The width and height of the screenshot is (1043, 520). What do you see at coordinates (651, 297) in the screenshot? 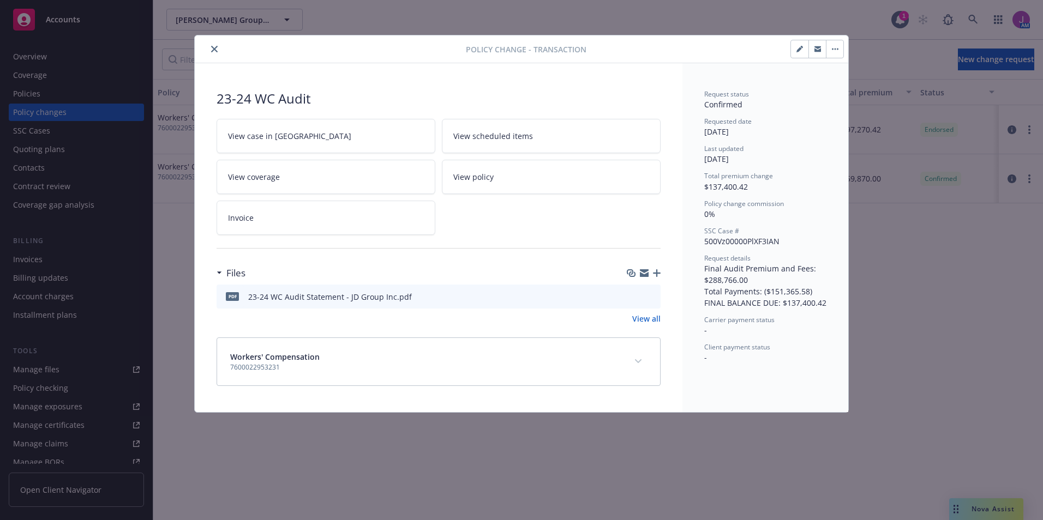
I see `button: preview file` at bounding box center [651, 297].